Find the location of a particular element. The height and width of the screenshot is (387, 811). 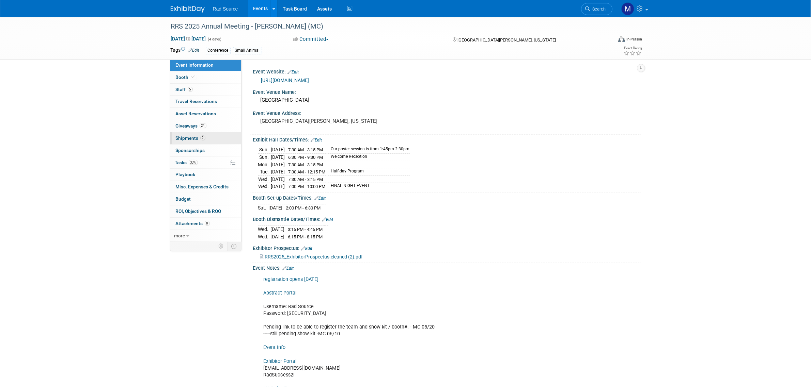

span: Travel Reservations is located at coordinates (196, 101).